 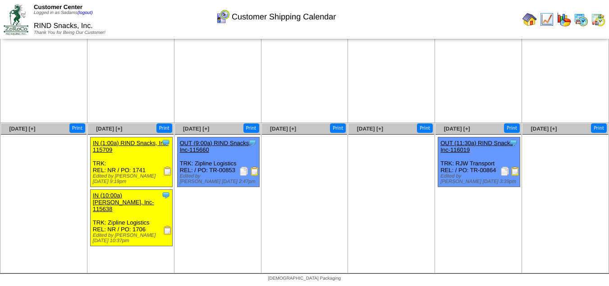 I want to click on img: ZoRoCo_Logo(Green%26Foil)%20jpg.webp, so click(x=16, y=19).